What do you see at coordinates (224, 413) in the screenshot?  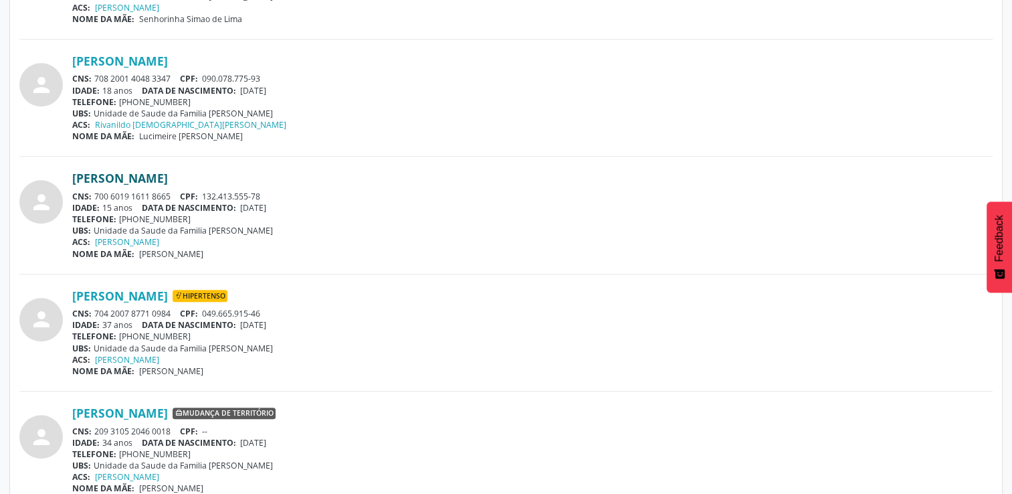 I see `span: Mudança de território` at bounding box center [224, 413].